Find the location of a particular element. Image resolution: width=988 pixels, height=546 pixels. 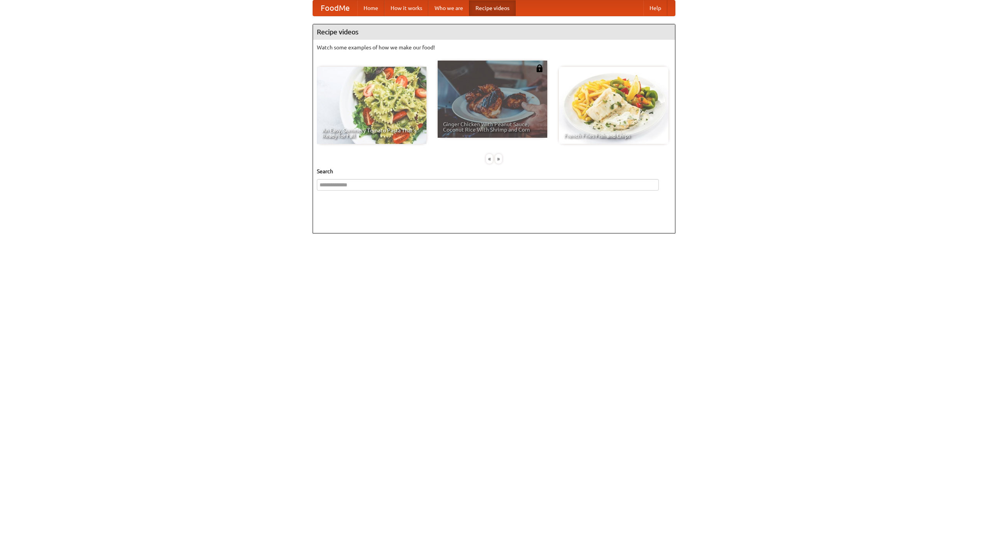

span: An Easy, Summery Tomato Pasta That's Ready for Fall is located at coordinates (372, 133).